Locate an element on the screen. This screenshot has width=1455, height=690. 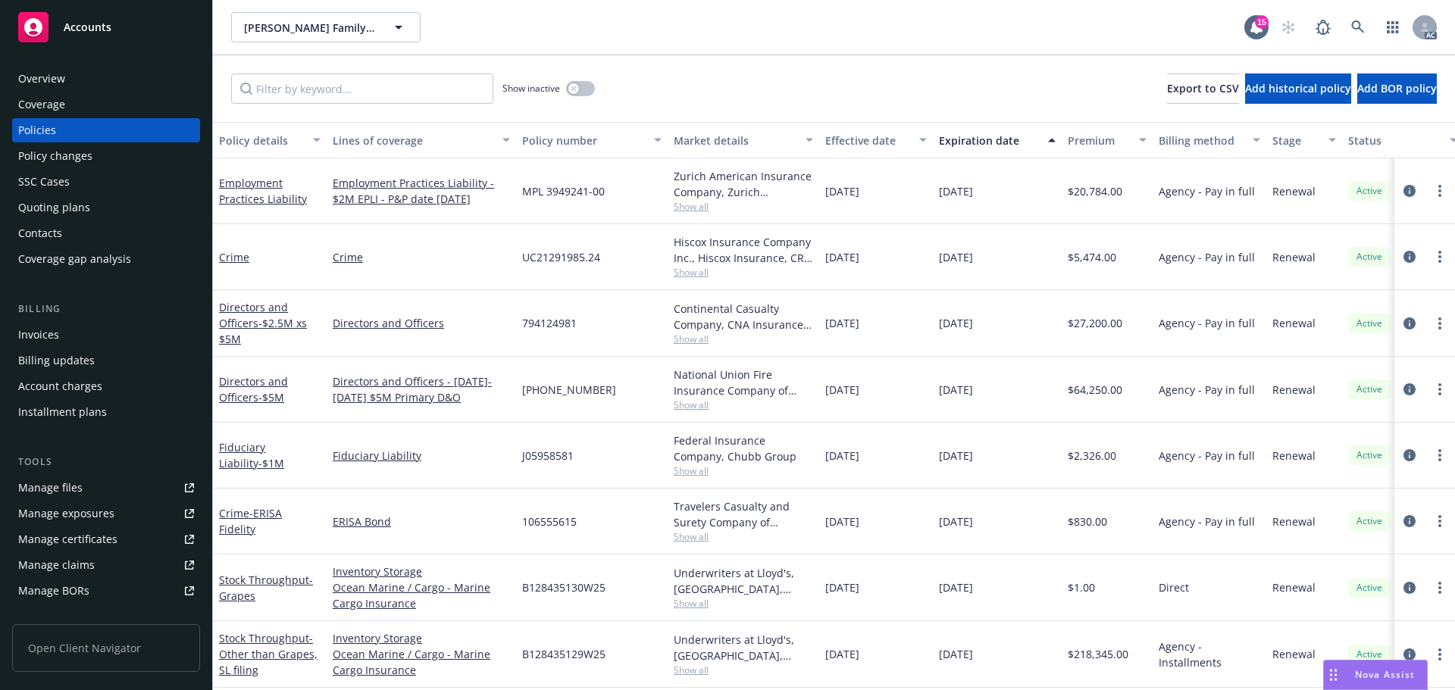
button: Nova Assist is located at coordinates (1375, 675).